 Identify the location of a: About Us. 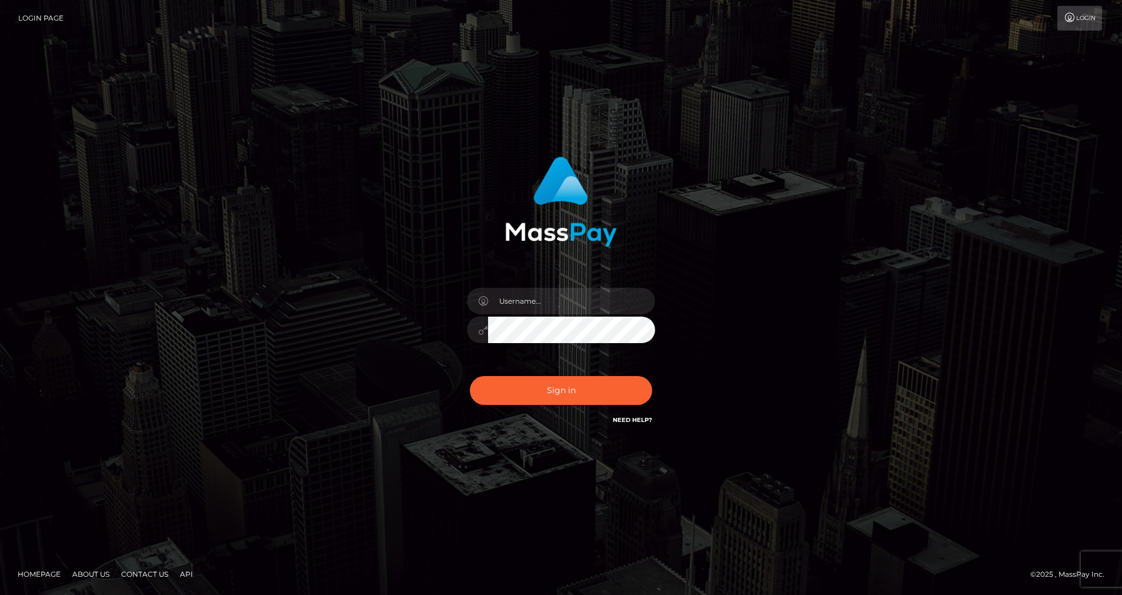
(91, 573).